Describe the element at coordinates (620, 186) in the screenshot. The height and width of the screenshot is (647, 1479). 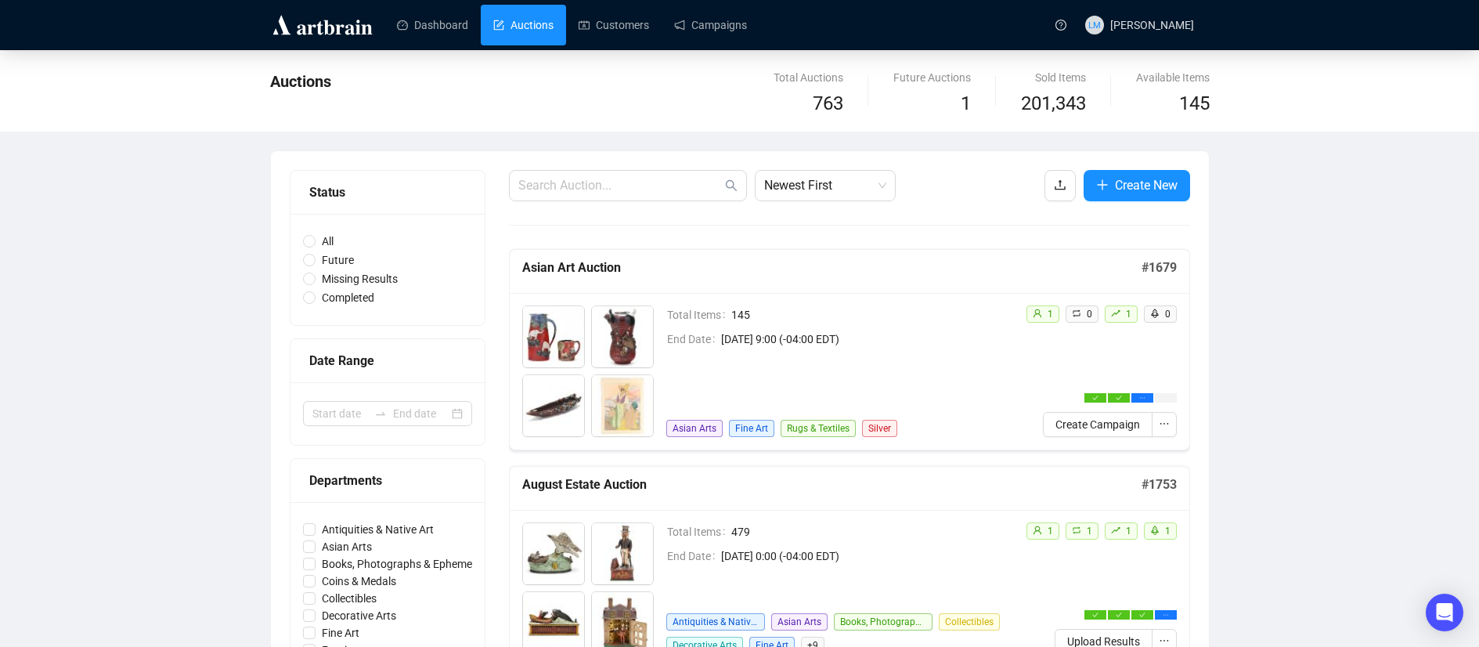
I see `input: Search Auction...` at that location.